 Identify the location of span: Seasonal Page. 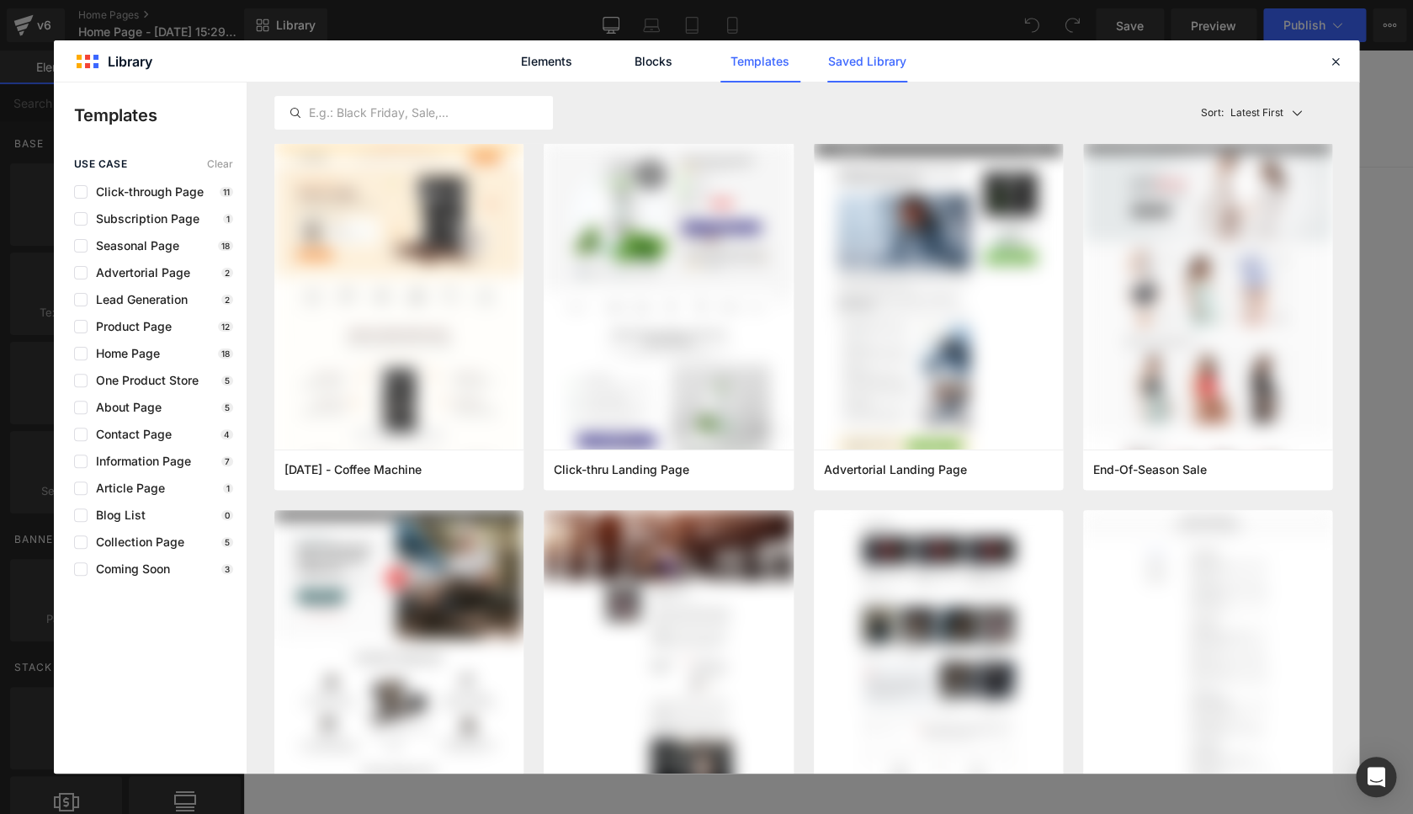
(133, 246).